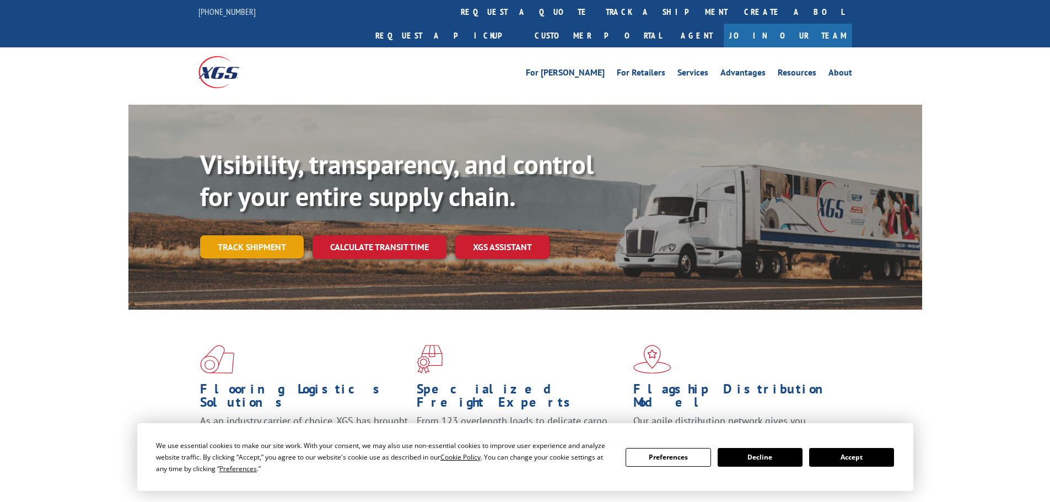 The image size is (1050, 502). I want to click on a: Advantages, so click(743, 74).